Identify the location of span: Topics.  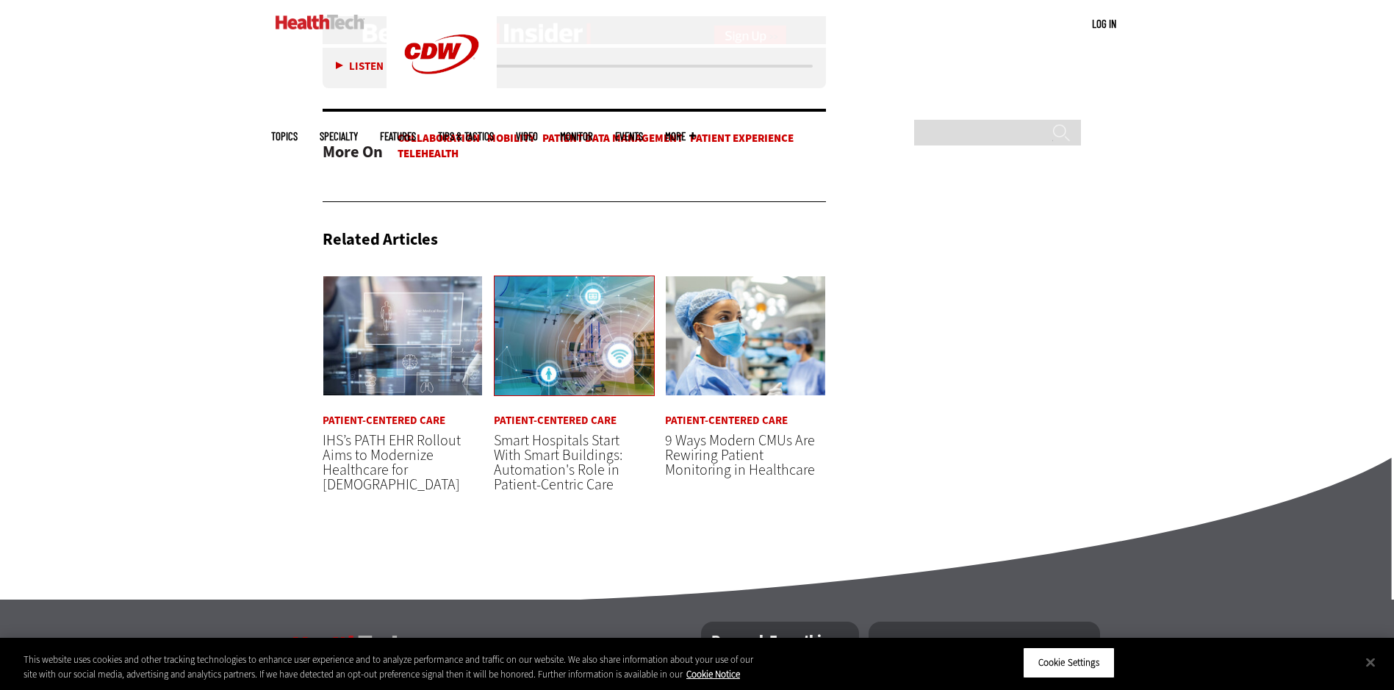
(284, 136).